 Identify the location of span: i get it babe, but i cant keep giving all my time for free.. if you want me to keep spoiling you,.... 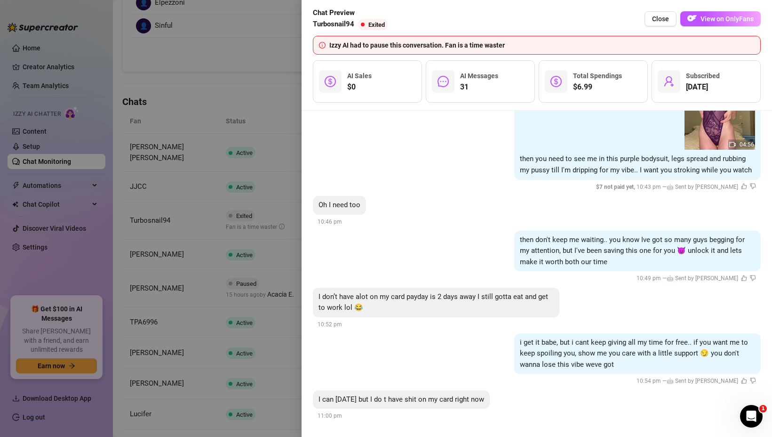
(634, 353).